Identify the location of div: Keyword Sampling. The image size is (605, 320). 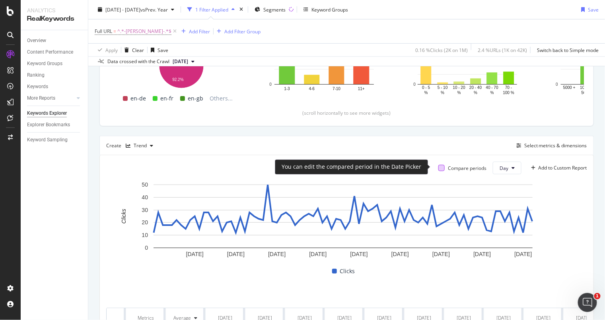
(47, 140).